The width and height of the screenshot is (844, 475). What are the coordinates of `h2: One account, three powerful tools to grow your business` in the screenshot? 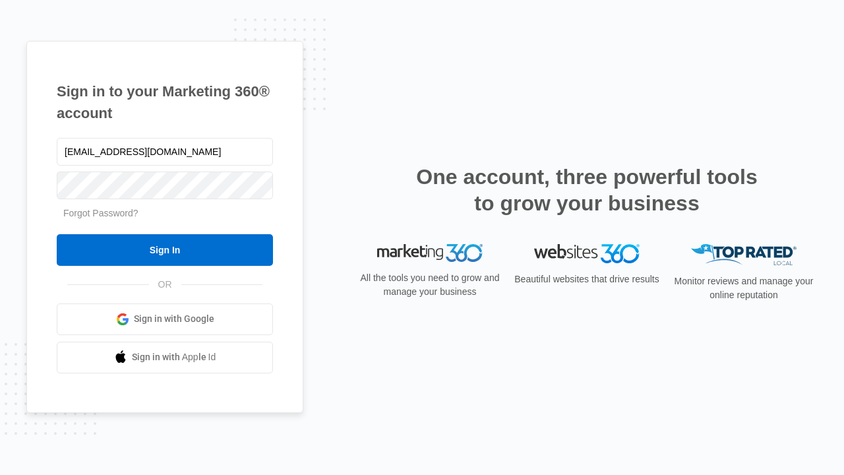 It's located at (587, 190).